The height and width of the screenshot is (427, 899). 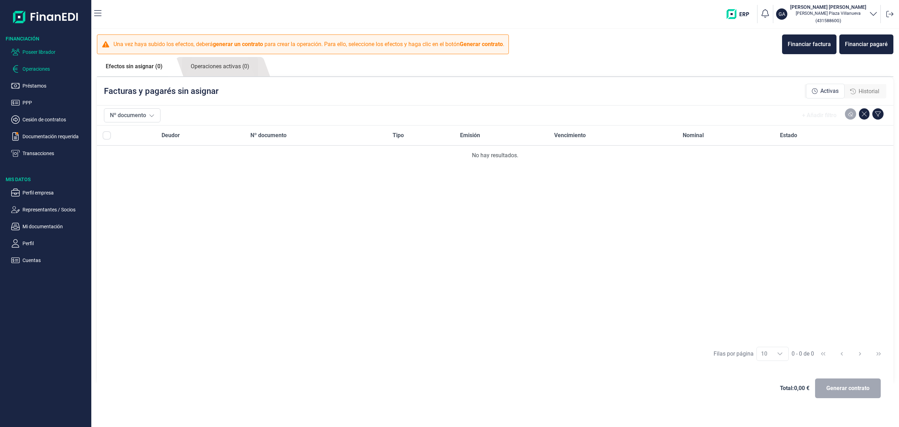 What do you see at coordinates (470, 135) in the screenshot?
I see `span: Emisión` at bounding box center [470, 135].